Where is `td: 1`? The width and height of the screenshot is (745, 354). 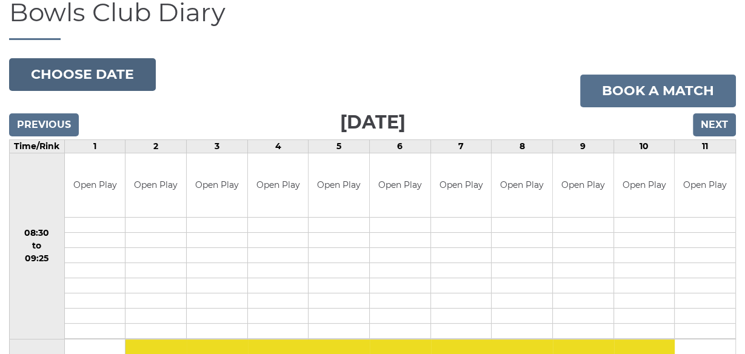
td: 1 is located at coordinates (95, 147).